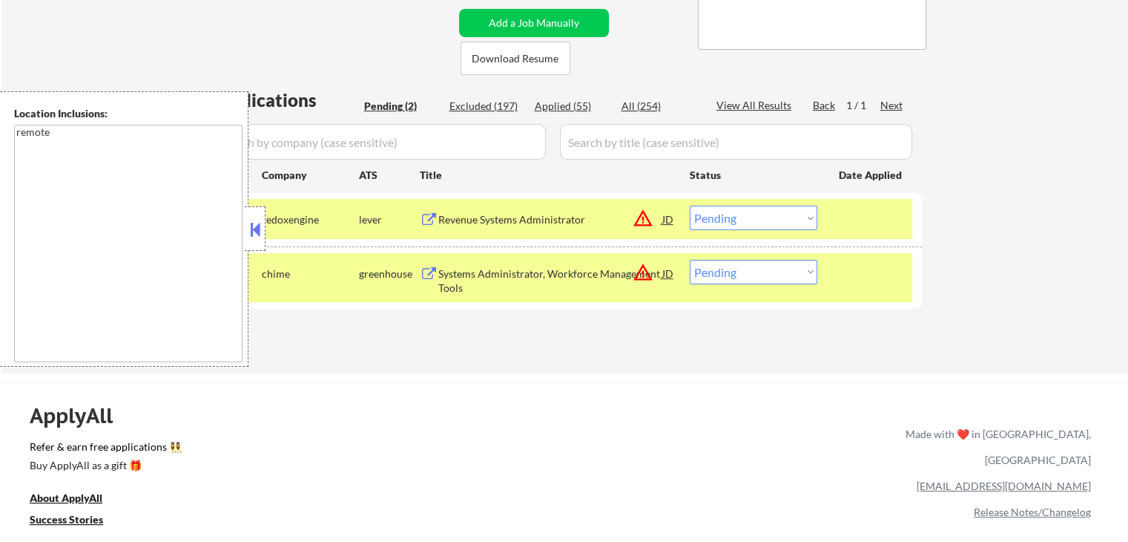 The height and width of the screenshot is (542, 1128). I want to click on a: Refer & earn free applications 👯‍♀️, so click(312, 449).